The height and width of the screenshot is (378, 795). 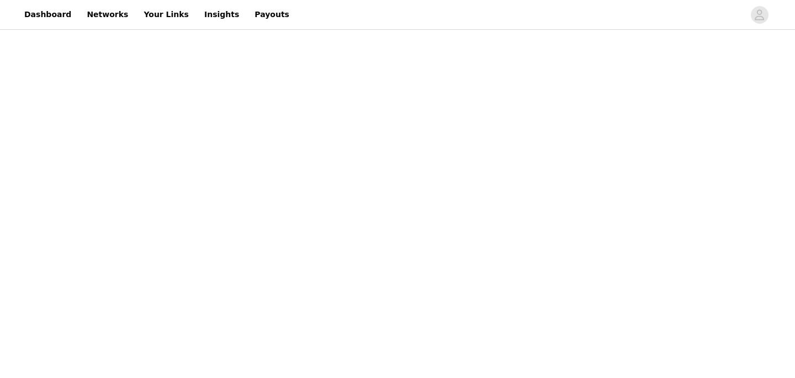 What do you see at coordinates (166, 14) in the screenshot?
I see `a: Your Links` at bounding box center [166, 14].